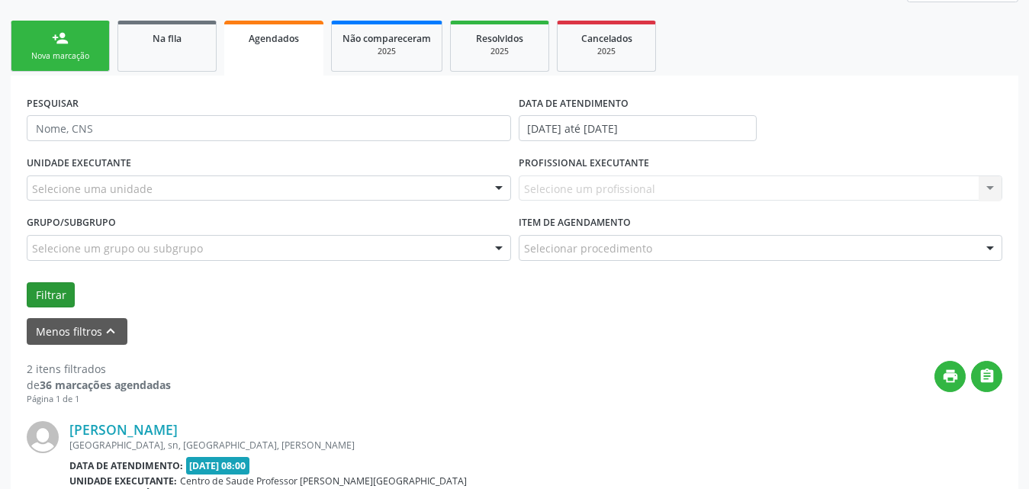 This screenshot has height=489, width=1029. I want to click on div: Página 1 de 1, so click(98, 399).